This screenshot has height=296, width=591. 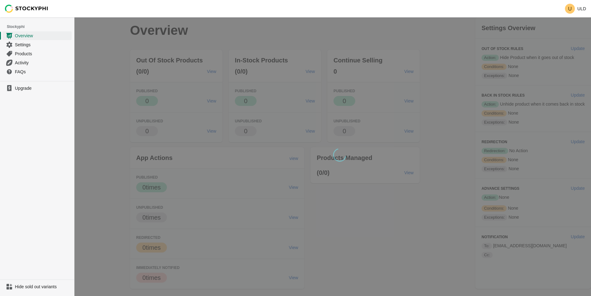 I want to click on a: Hide sold out variants, so click(x=37, y=286).